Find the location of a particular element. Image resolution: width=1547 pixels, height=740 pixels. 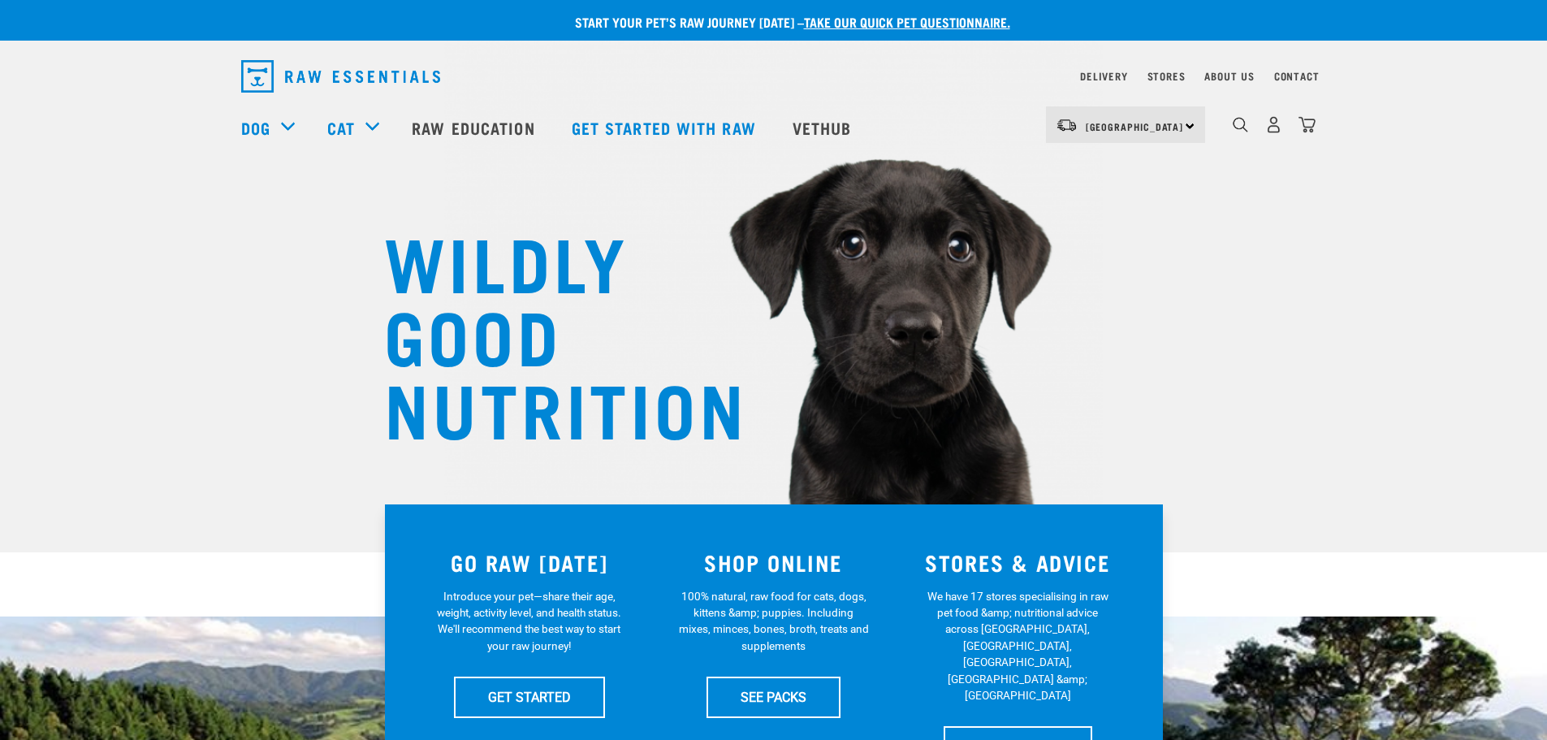

a: Contact is located at coordinates (1297, 76).